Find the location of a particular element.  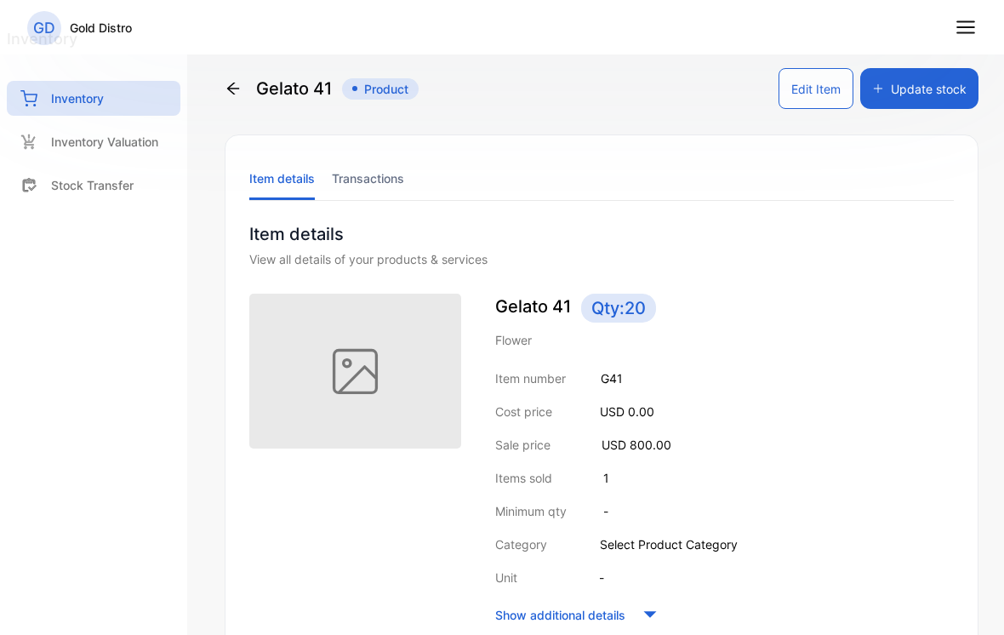

div: Gelato 41 is located at coordinates (322, 88).